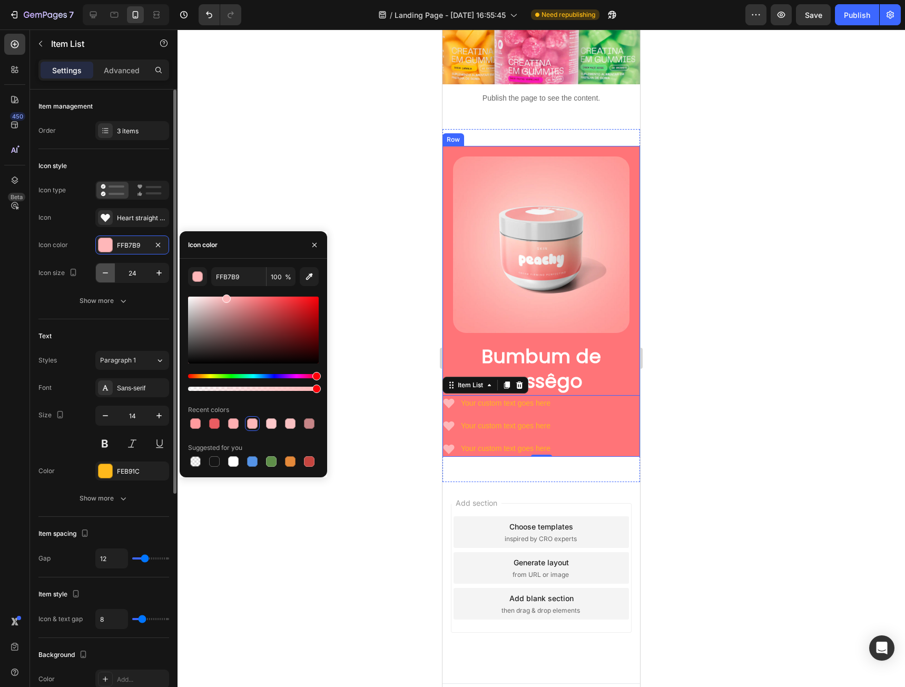  I want to click on p: Bumbum de pessêgo, so click(98, 340).